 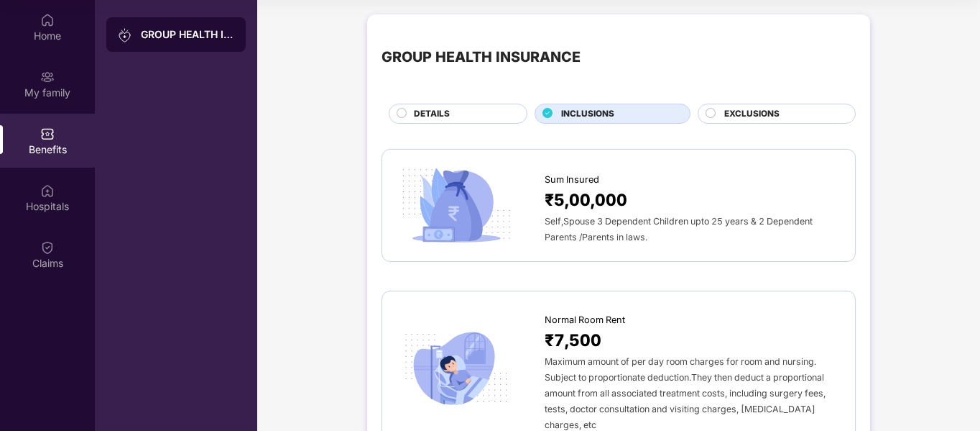 What do you see at coordinates (47, 20) in the screenshot?
I see `img: svg+xml;base64,PHN2ZyBpZD0iSG9tZSIgeG1sbnM9Imh0dHA6Ly93d3cudzMub3JnLzIwMDAvc3ZnIiB3aWR0aD0iMjAiIG...` at bounding box center [47, 20].